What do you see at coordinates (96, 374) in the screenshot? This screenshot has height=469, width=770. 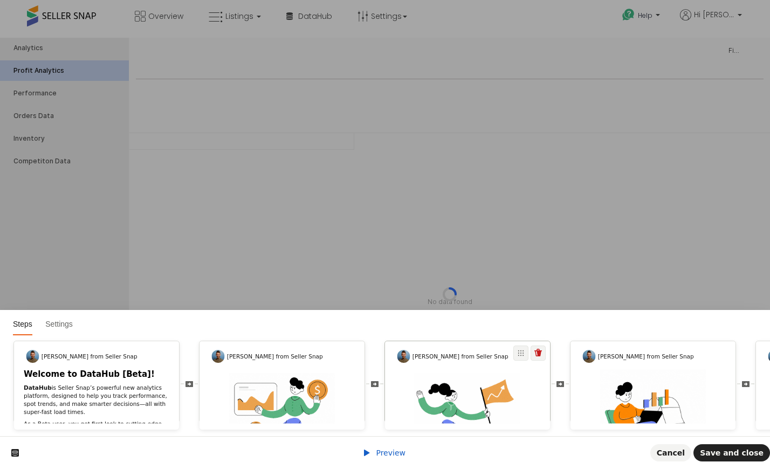 I see `h2: Welcome to DataHub [Beta]!` at bounding box center [96, 374].